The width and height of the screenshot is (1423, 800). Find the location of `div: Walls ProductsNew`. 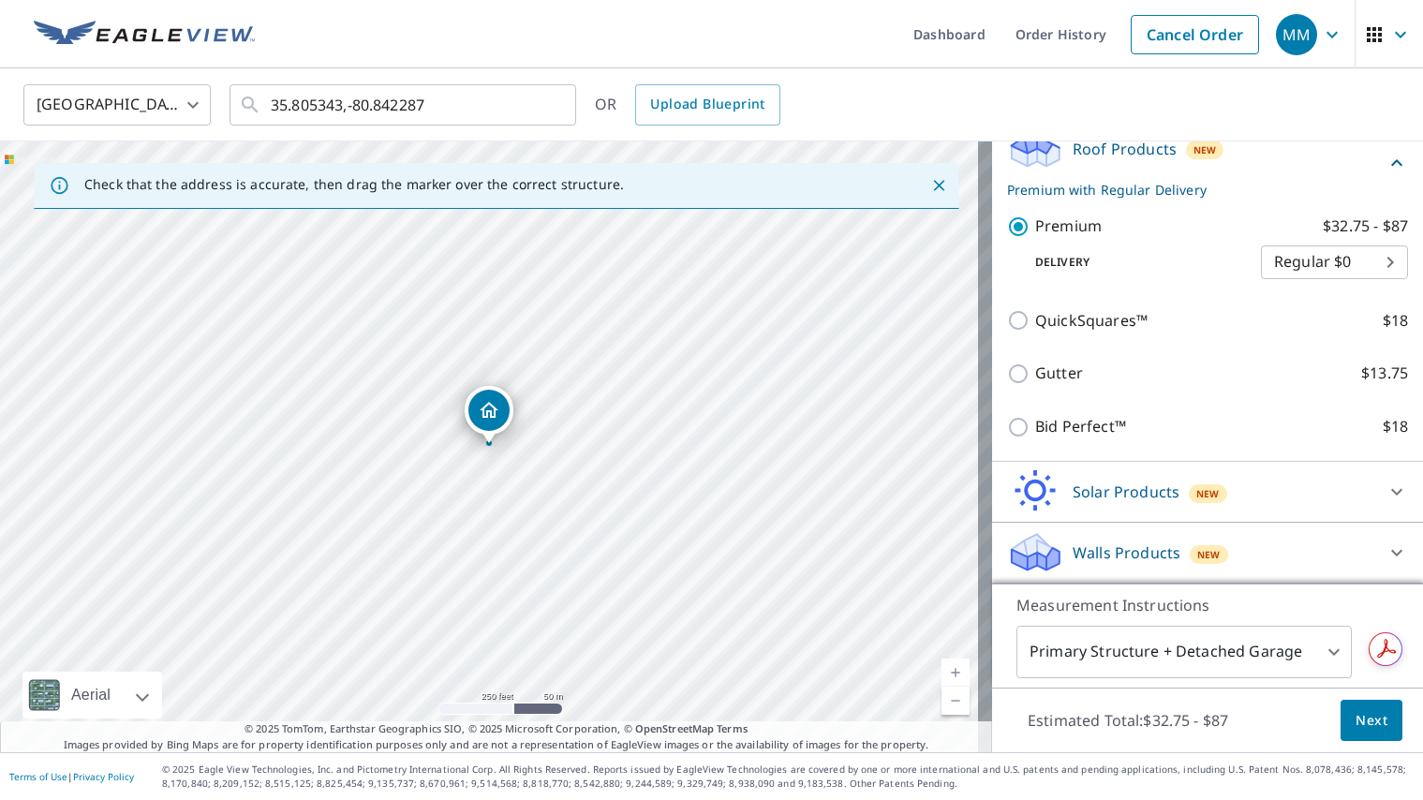

div: Walls ProductsNew is located at coordinates (1208, 553).